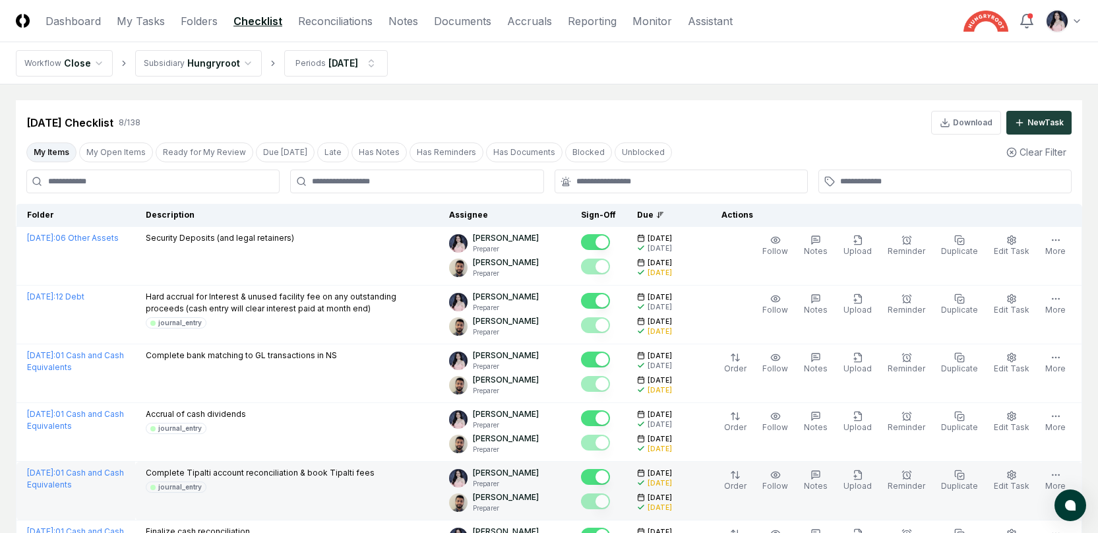 This screenshot has height=533, width=1098. What do you see at coordinates (643, 152) in the screenshot?
I see `button: Unblocked` at bounding box center [643, 152].